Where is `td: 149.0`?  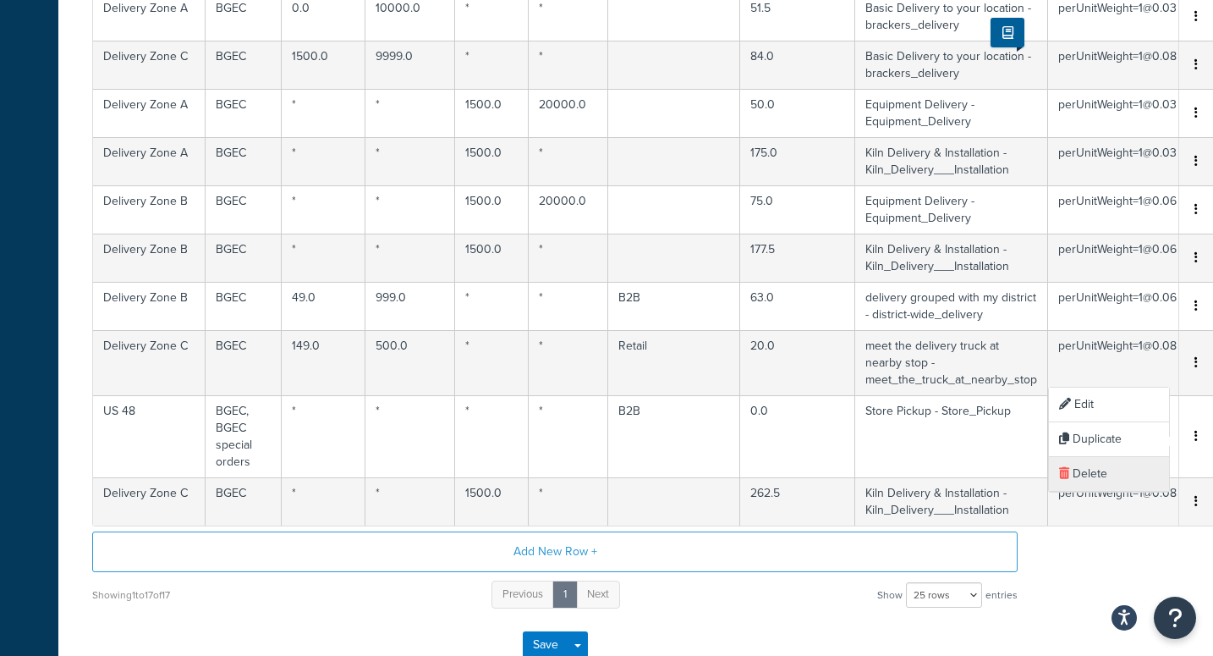 td: 149.0 is located at coordinates (323, 362).